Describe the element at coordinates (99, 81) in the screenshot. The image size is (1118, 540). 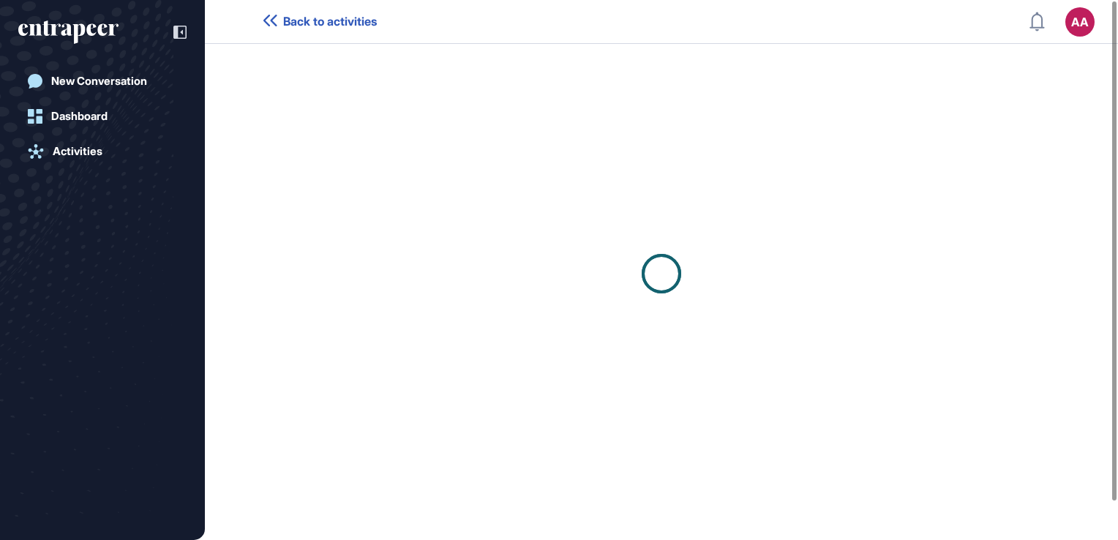
I see `div: New Conversation` at that location.